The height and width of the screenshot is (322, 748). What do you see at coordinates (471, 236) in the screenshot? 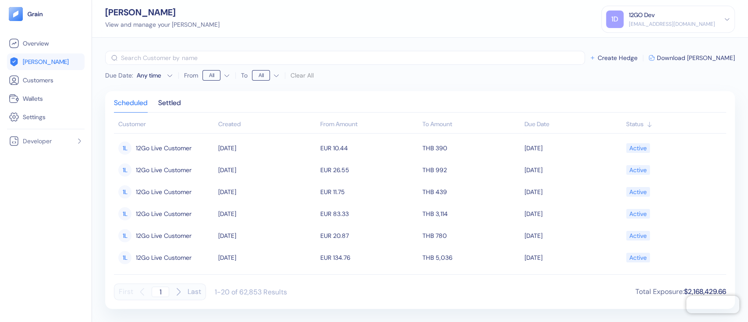
I see `td: THB 780` at bounding box center [471, 236].